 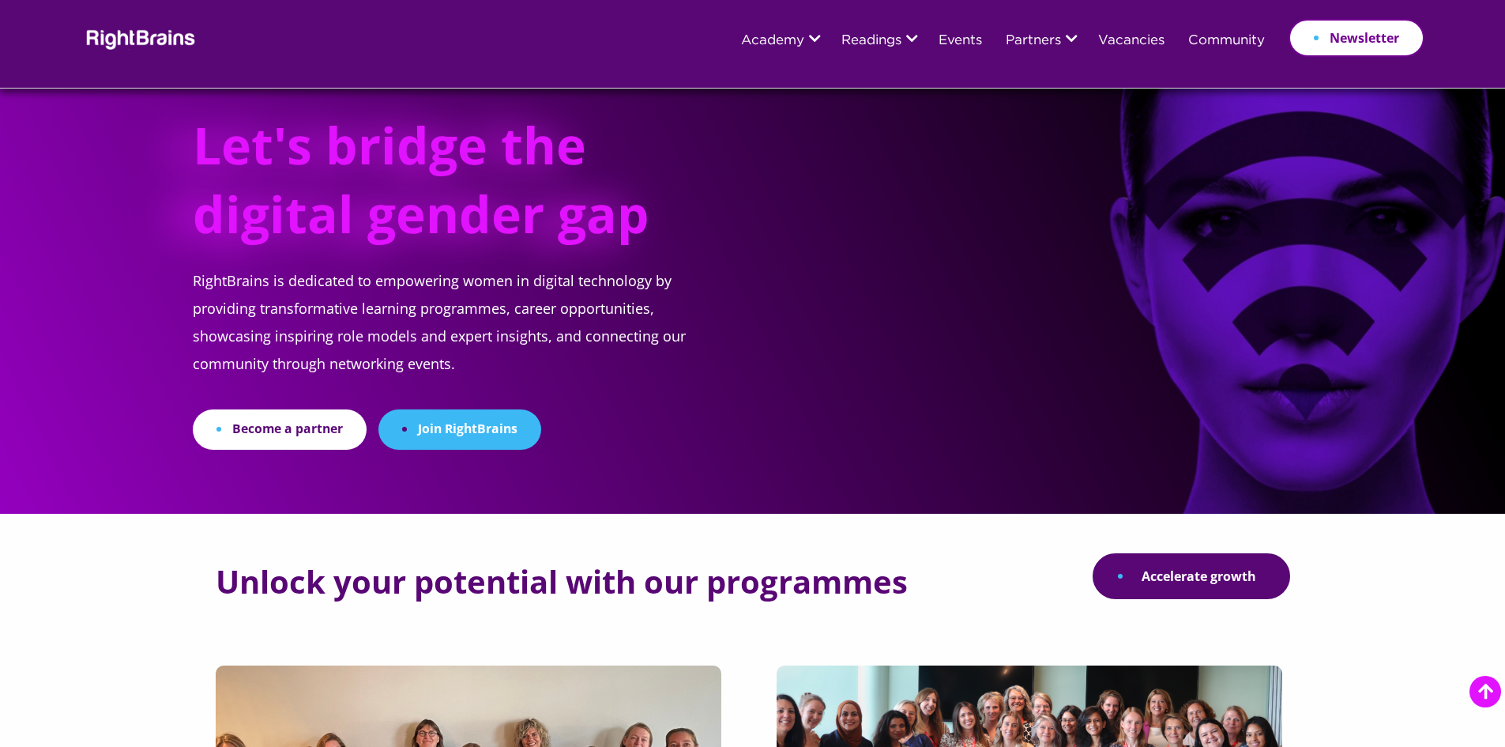 I want to click on img: Rightbrains, so click(x=138, y=38).